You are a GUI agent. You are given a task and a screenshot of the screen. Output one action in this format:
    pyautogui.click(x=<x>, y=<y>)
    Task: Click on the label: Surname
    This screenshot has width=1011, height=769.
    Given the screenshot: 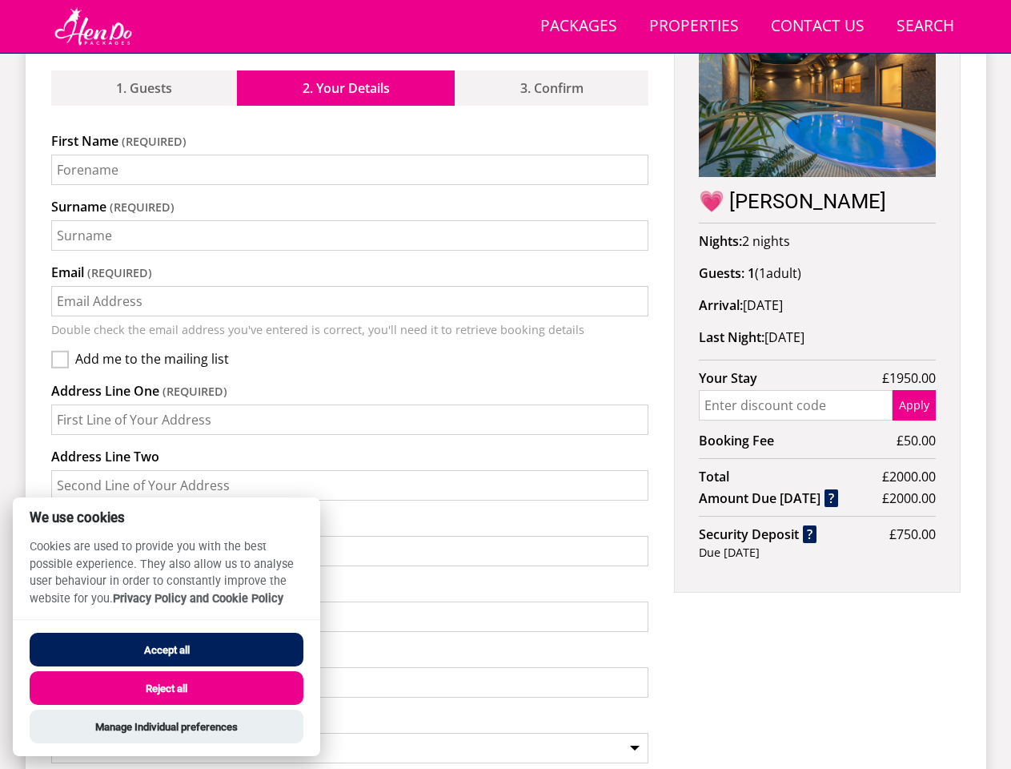 What is the action you would take?
    pyautogui.click(x=350, y=207)
    